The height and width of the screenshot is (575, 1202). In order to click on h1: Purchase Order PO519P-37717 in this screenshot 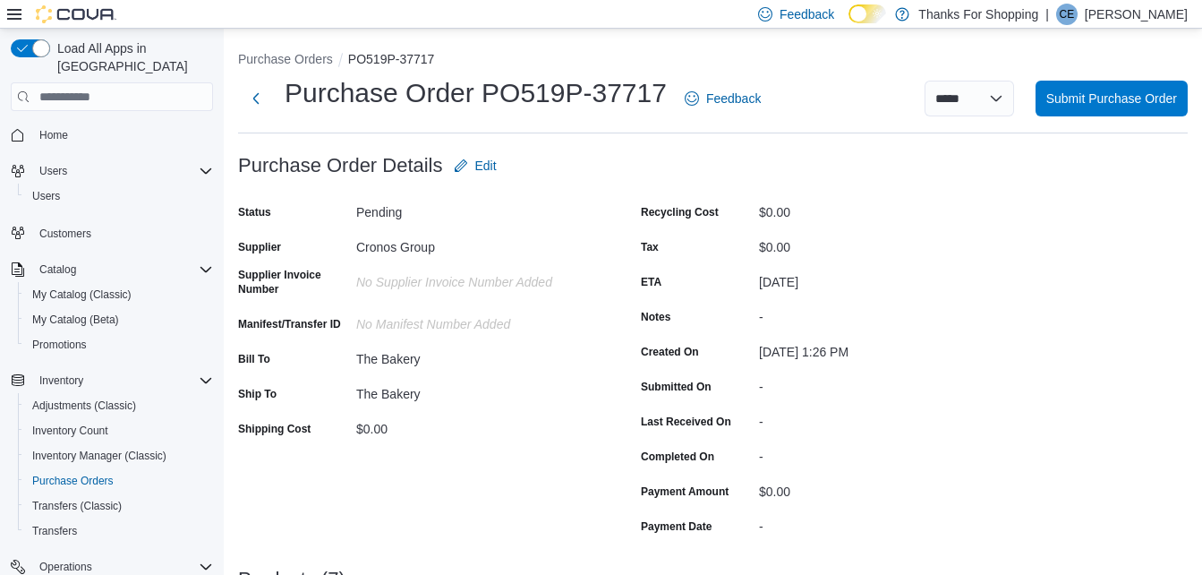, I will do `click(475, 93)`.